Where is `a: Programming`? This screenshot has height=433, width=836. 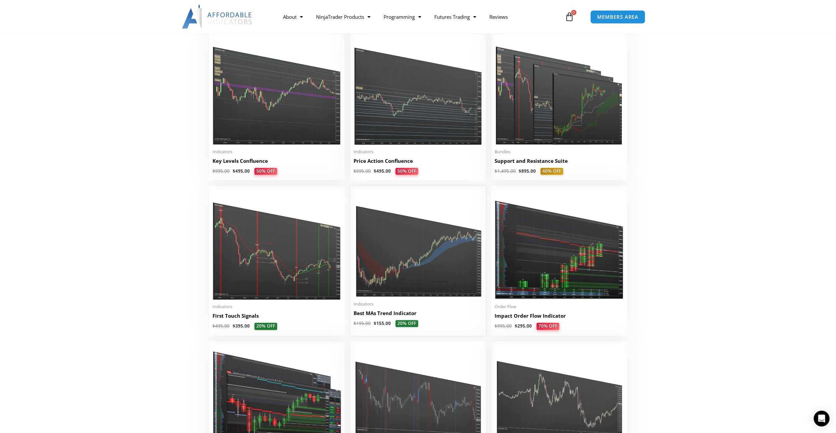 a: Programming is located at coordinates (402, 17).